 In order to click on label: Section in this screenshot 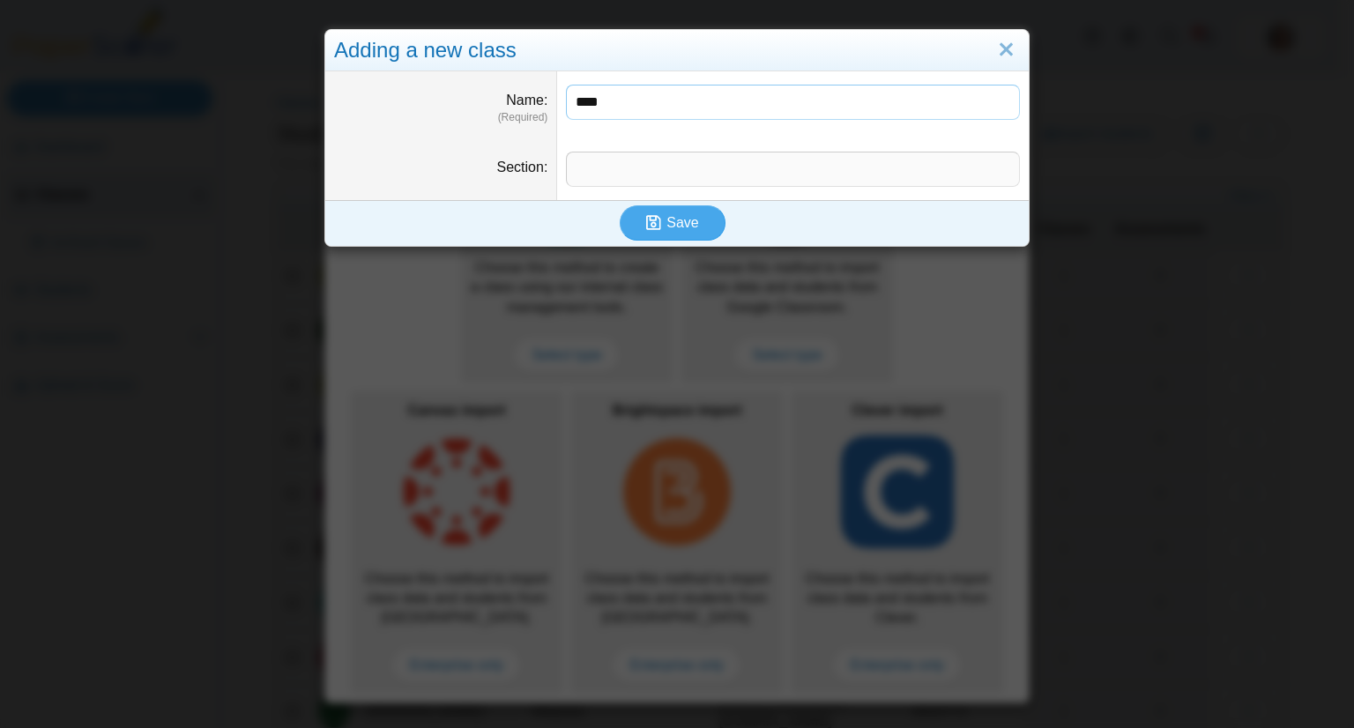, I will do `click(523, 167)`.